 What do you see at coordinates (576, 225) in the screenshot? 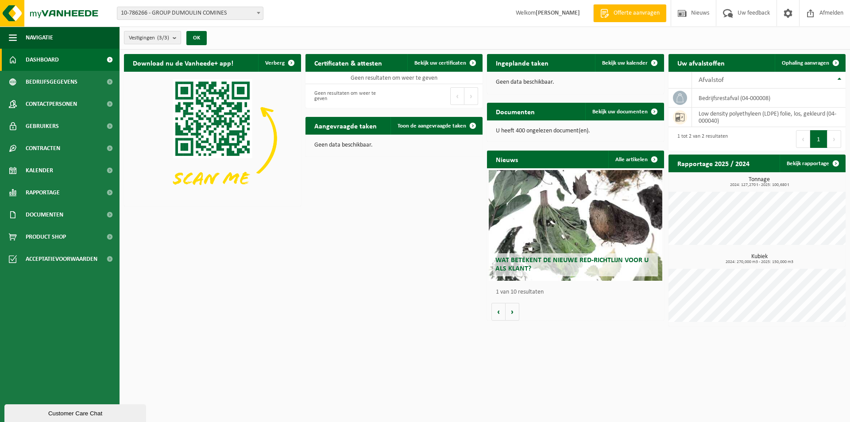
I see `a: Wat betekent de nieuwe RED-richtlijn voor u als klant?` at bounding box center [576, 225].